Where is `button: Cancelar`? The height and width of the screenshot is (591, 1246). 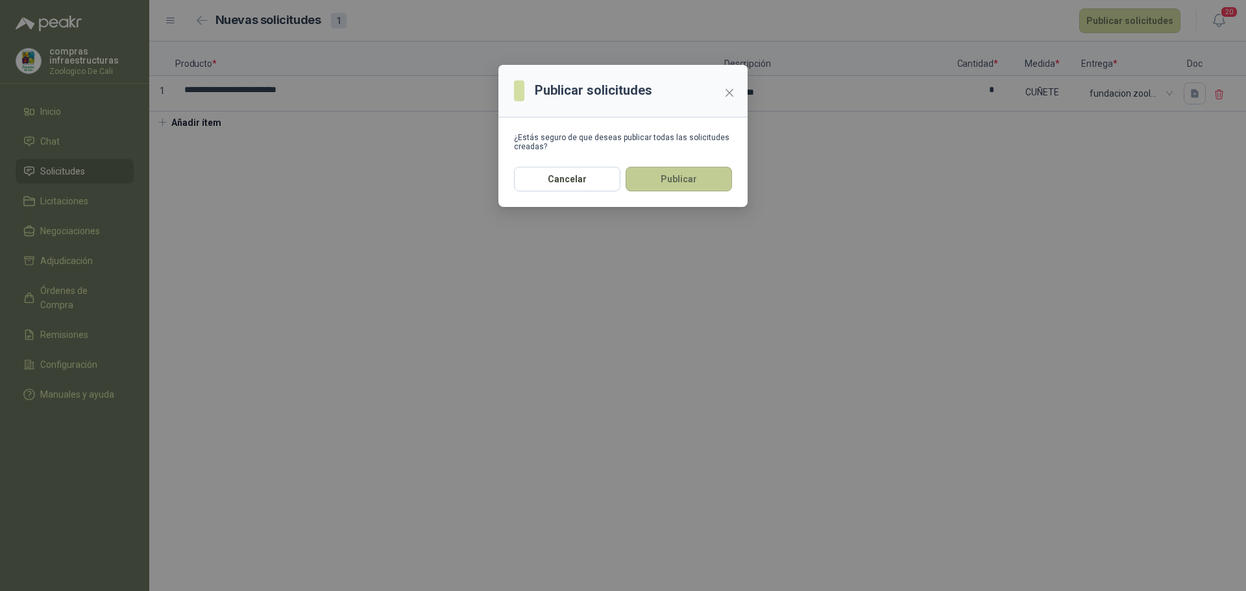 button: Cancelar is located at coordinates (567, 179).